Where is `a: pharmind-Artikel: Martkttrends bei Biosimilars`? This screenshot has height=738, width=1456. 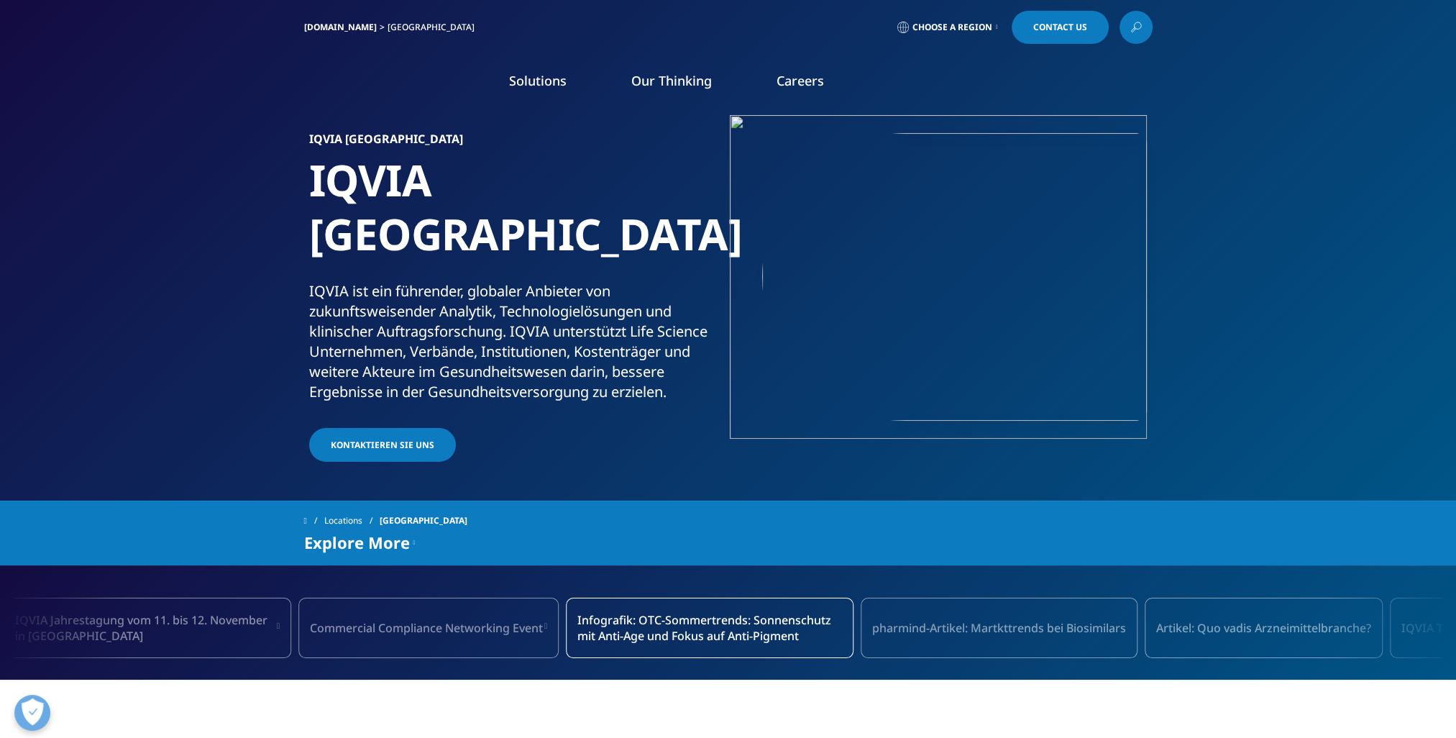 a: pharmind-Artikel: Martkttrends bei Biosimilars is located at coordinates (999, 628).